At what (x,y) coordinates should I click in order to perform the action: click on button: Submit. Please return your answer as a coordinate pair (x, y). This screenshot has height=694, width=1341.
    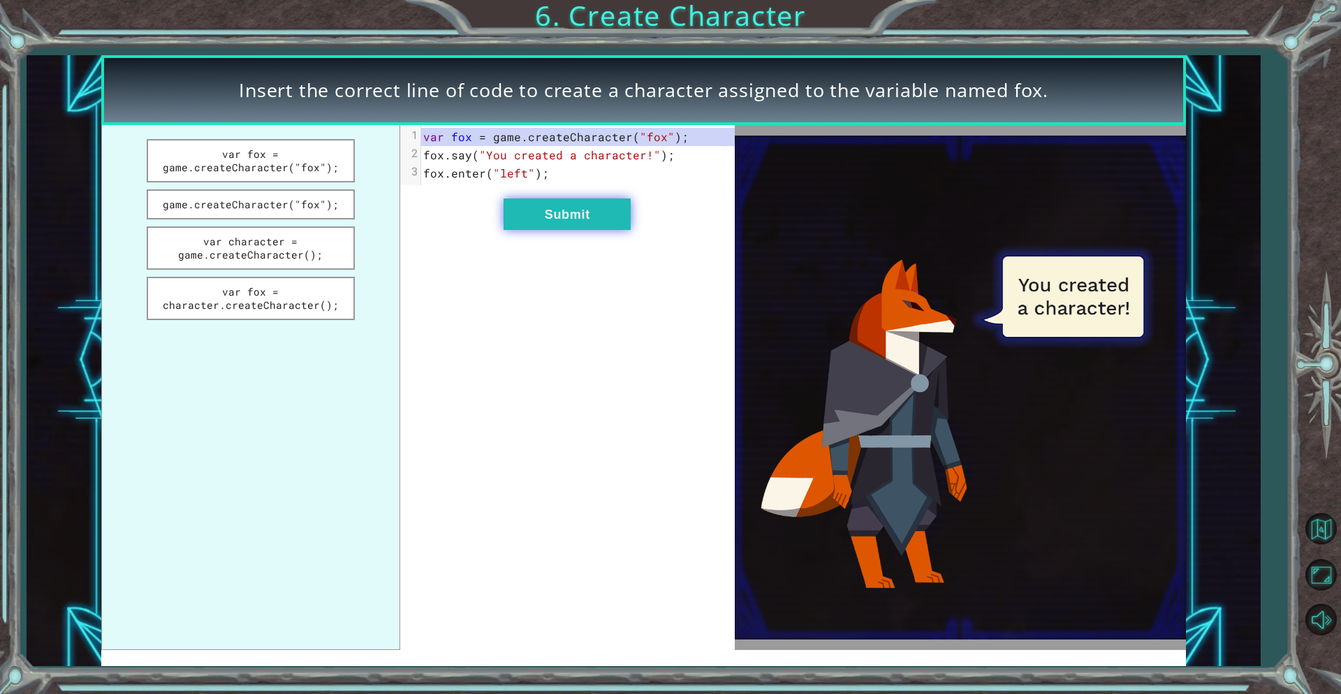
    Looking at the image, I should click on (567, 214).